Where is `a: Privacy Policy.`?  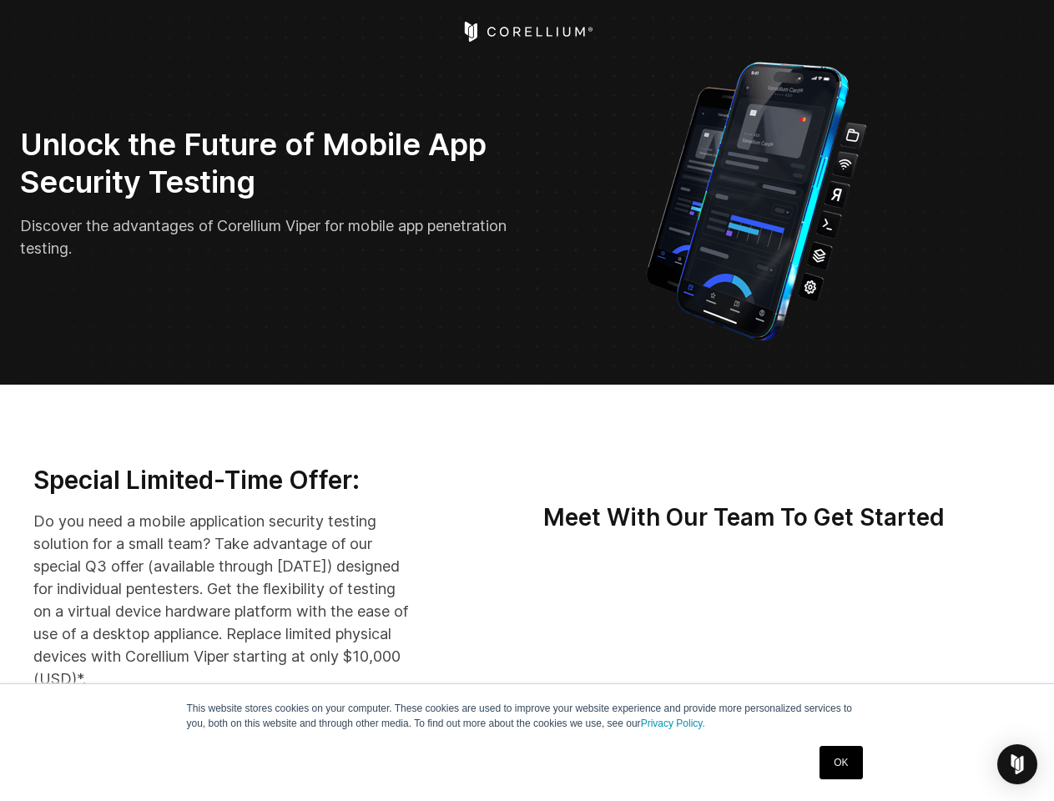
a: Privacy Policy. is located at coordinates (673, 724).